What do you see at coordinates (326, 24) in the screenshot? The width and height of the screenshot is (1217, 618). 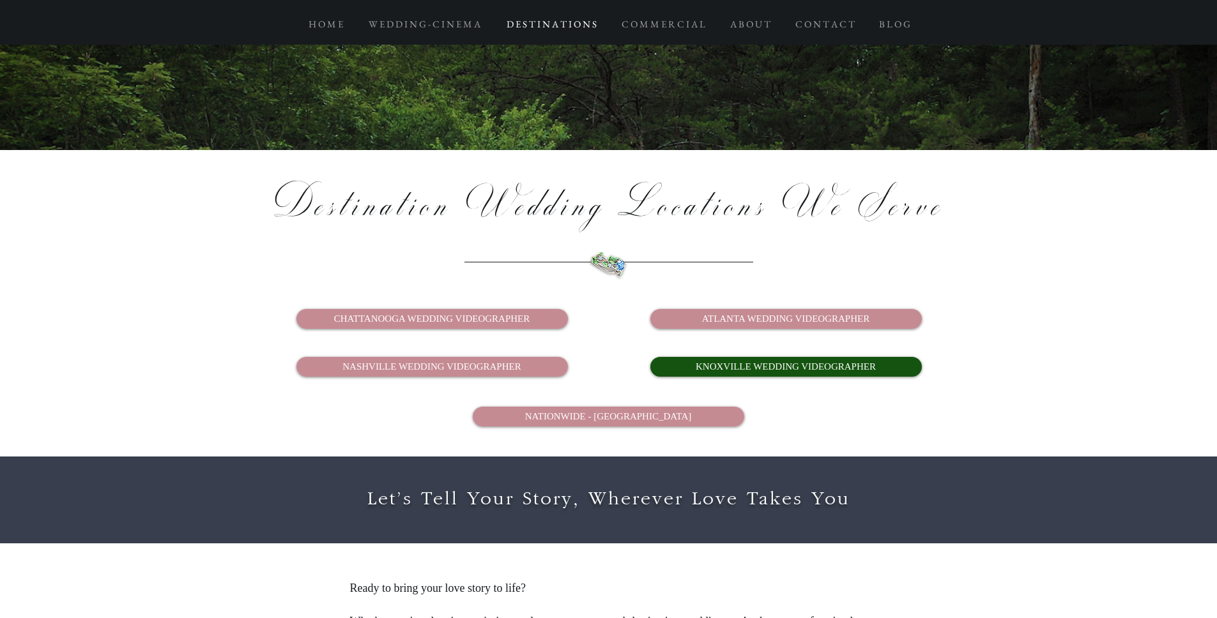 I see `a: H O M E` at bounding box center [326, 24].